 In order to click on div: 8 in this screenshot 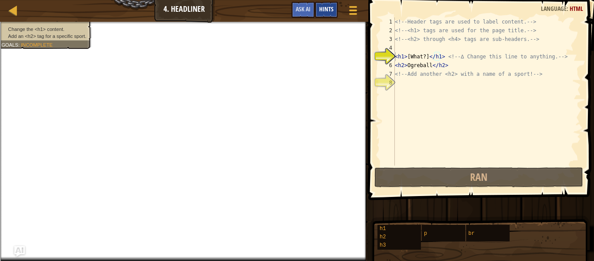, I will do `click(387, 83)`.